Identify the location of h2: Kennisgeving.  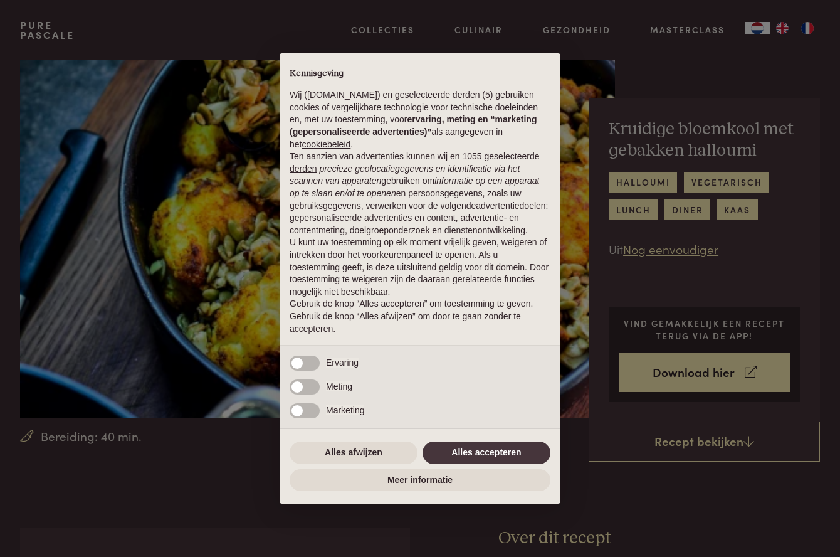
(420, 74).